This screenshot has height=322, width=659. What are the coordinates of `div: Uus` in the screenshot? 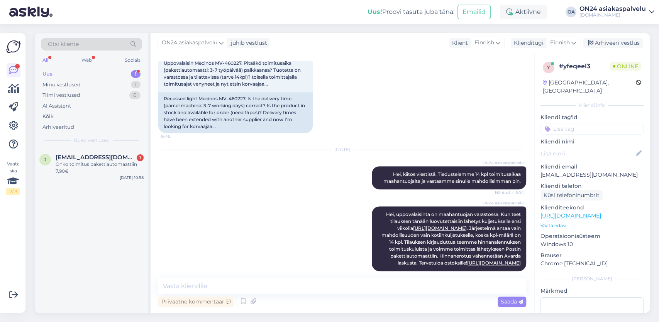 It's located at (47, 74).